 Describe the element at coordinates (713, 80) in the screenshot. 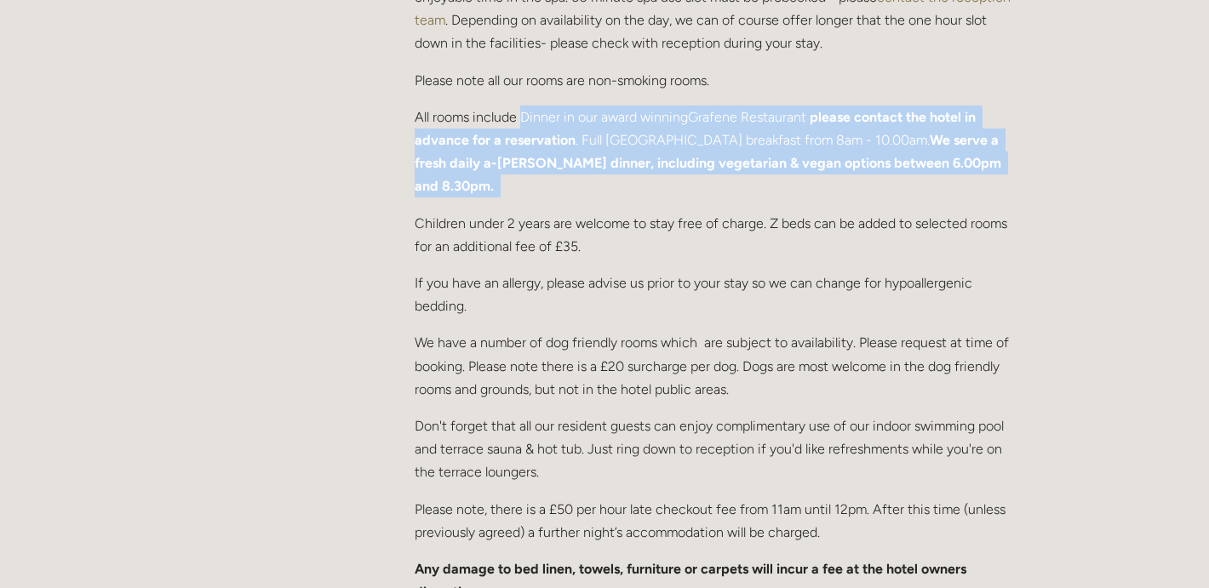

I see `p: Please note all our rooms are non-smoking rooms.` at that location.